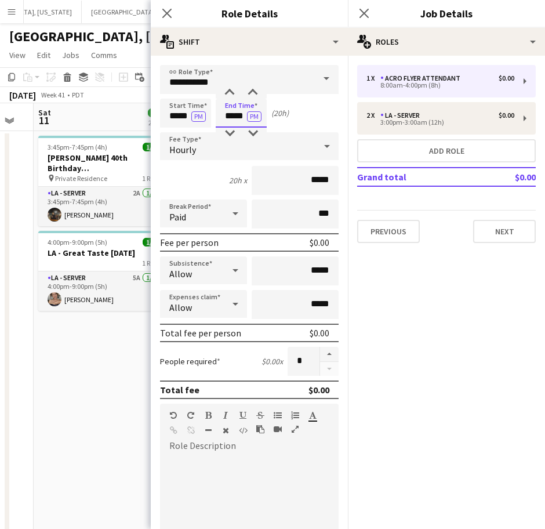  Describe the element at coordinates (208, 415) in the screenshot. I see `button: Bold` at that location.